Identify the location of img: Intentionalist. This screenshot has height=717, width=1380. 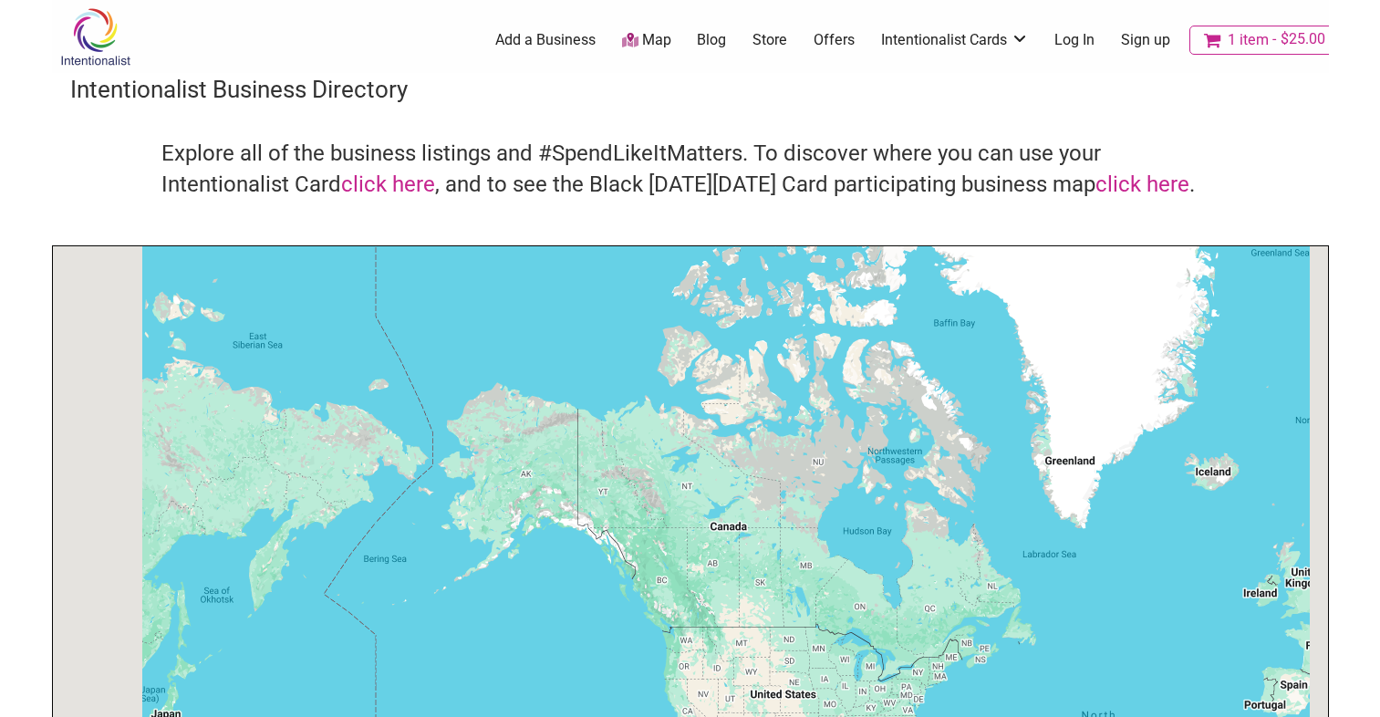
(95, 36).